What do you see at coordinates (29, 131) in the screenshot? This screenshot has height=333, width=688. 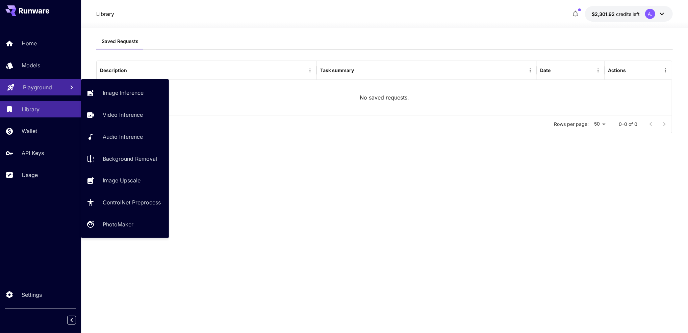 I see `p: Wallet` at bounding box center [29, 131].